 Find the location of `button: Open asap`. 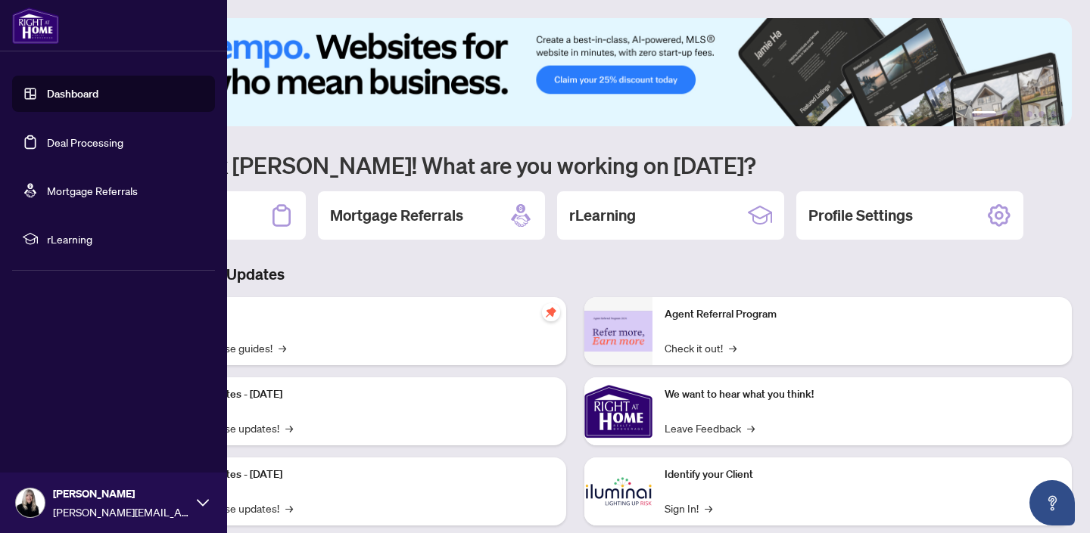

button: Open asap is located at coordinates (1052, 503).